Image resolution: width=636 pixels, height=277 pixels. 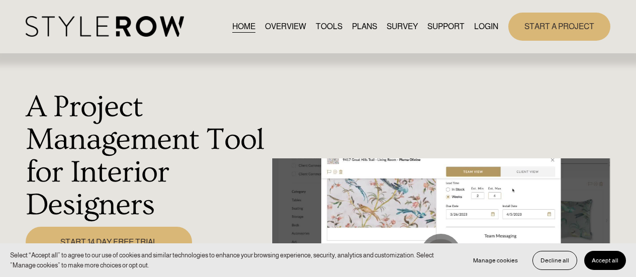 What do you see at coordinates (495, 260) in the screenshot?
I see `span: Manage cookies` at bounding box center [495, 260].